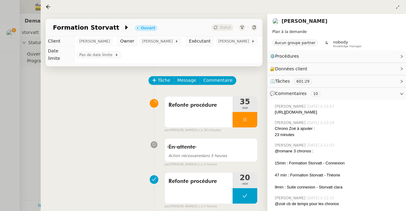  What do you see at coordinates (127, 41) in the screenshot?
I see `td: Owner` at bounding box center [127, 41].